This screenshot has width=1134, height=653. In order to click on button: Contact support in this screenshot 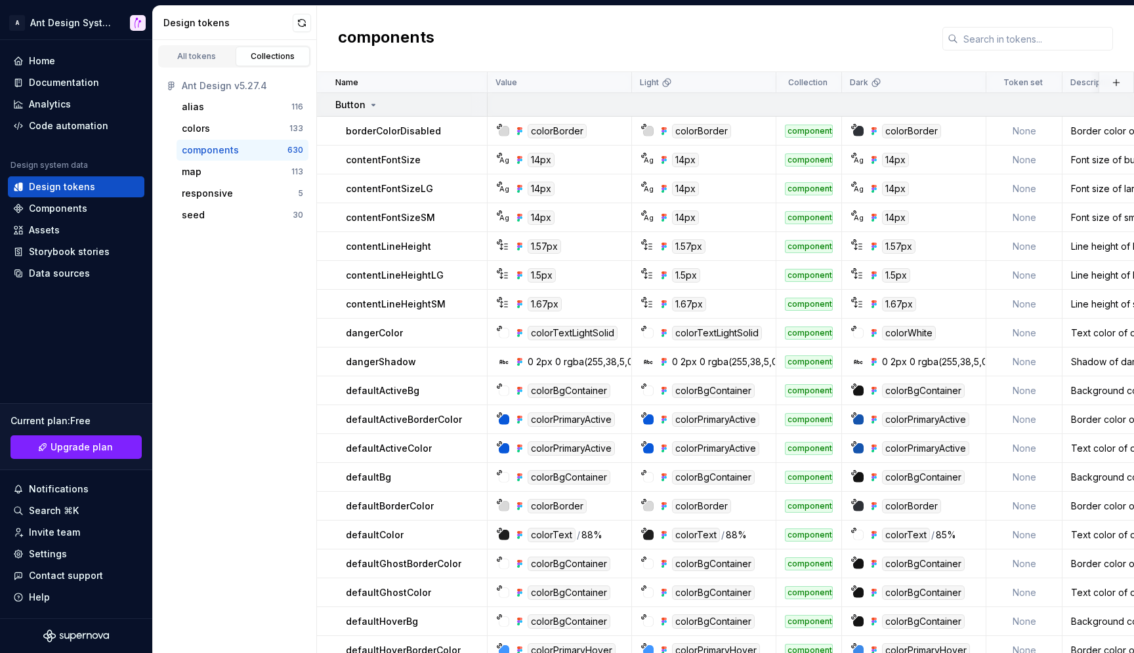, I will do `click(76, 576)`.